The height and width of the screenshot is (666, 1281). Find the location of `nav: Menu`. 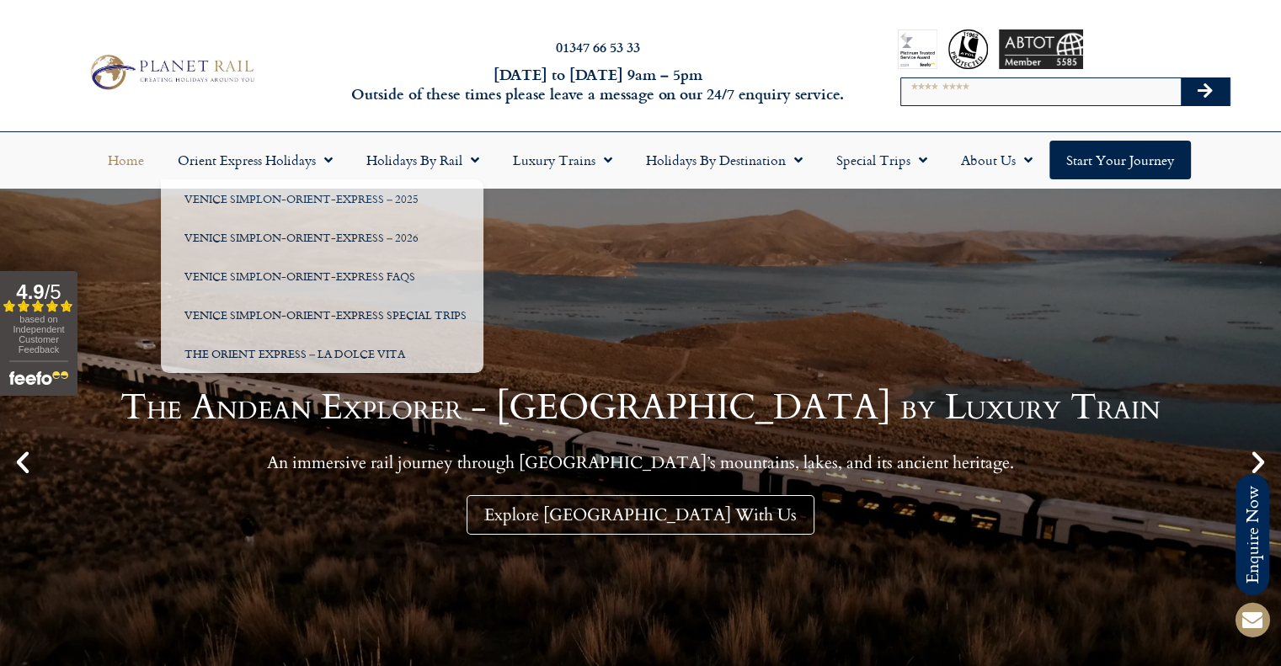

nav: Menu is located at coordinates (640, 160).